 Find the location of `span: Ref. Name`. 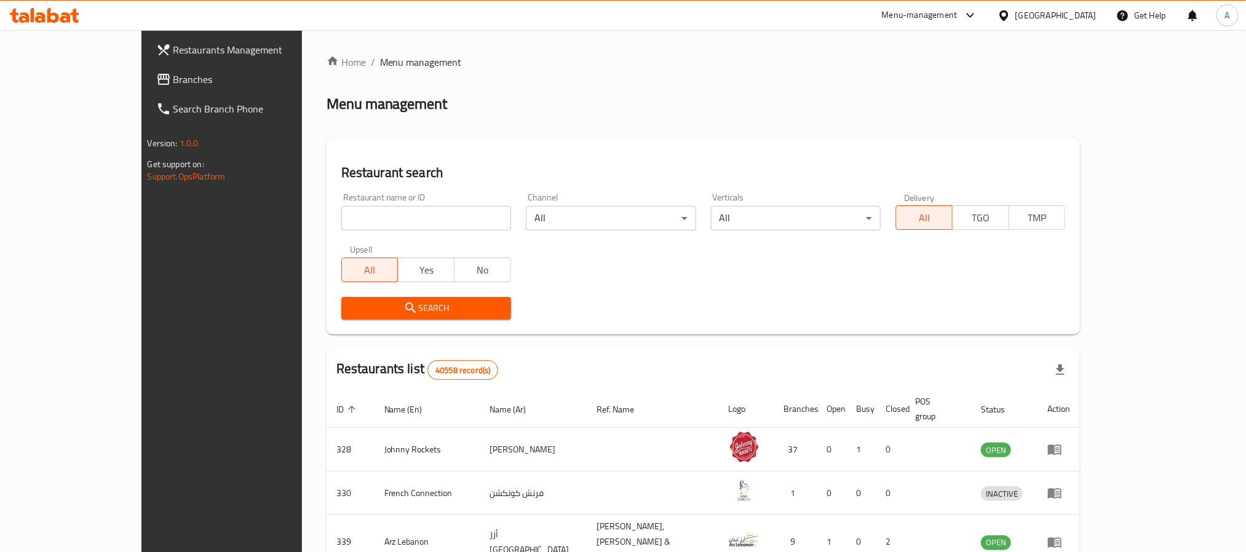

span: Ref. Name is located at coordinates (623, 410).